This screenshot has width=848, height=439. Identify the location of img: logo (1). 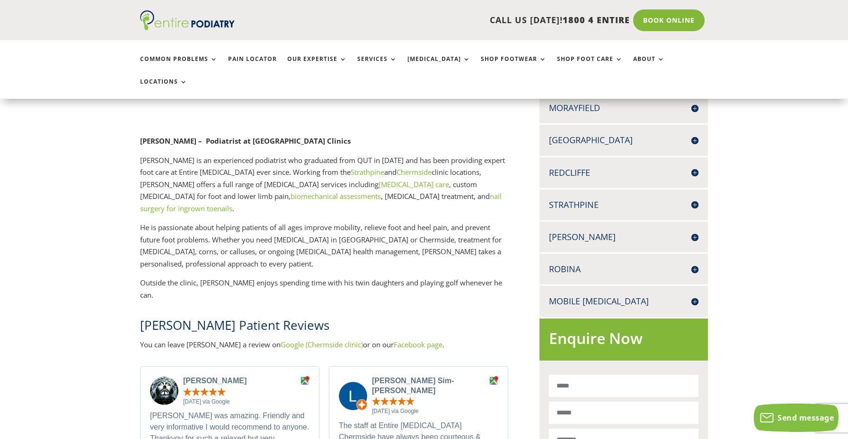
(187, 20).